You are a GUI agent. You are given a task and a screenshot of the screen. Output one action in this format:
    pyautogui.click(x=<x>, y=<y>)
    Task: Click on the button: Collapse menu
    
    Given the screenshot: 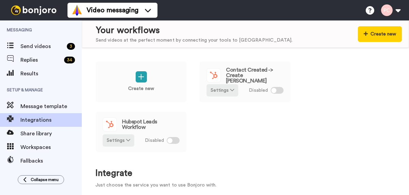 What is the action you would take?
    pyautogui.click(x=41, y=180)
    